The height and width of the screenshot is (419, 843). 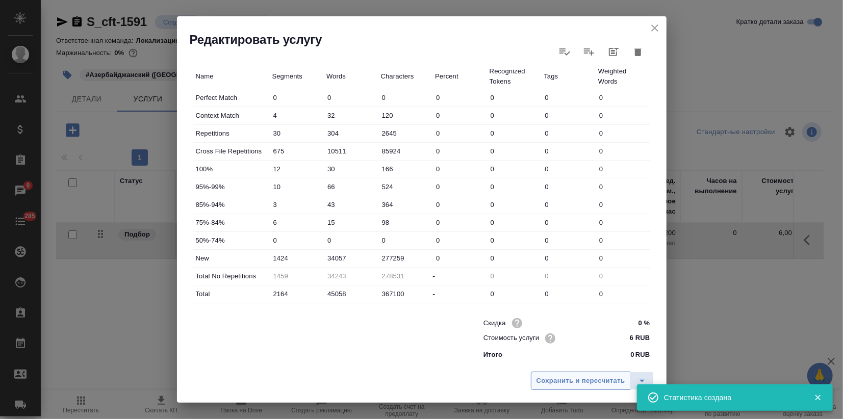 I want to click on p: 85%-94%, so click(x=231, y=205).